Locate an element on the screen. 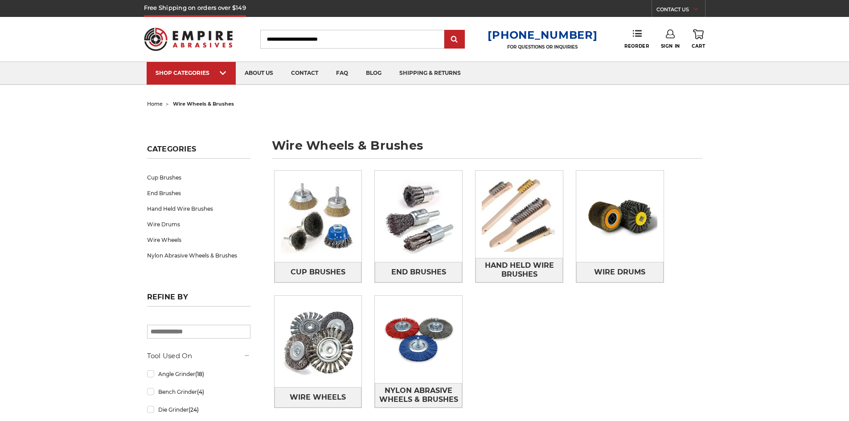 The height and width of the screenshot is (421, 849). span: Hand Held Wire Brushes is located at coordinates (519, 270).